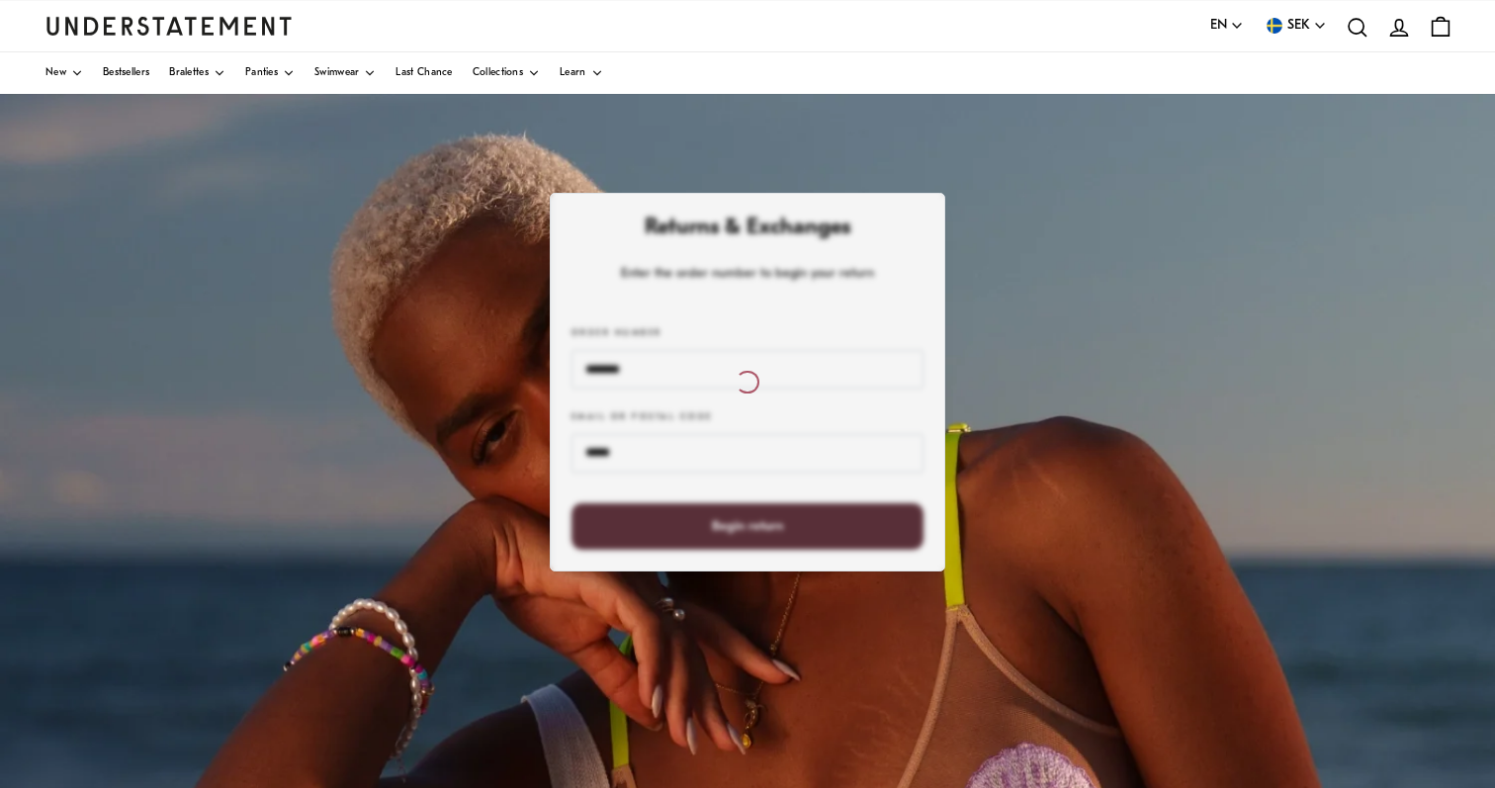 The height and width of the screenshot is (788, 1495). What do you see at coordinates (1227, 26) in the screenshot?
I see `button: EN` at bounding box center [1227, 26].